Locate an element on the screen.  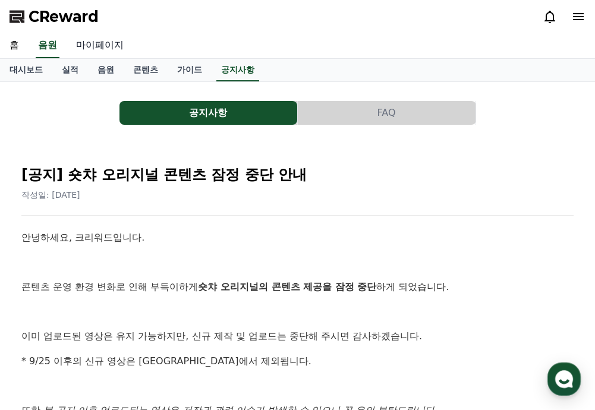
span: 설정 is located at coordinates (191, 334).